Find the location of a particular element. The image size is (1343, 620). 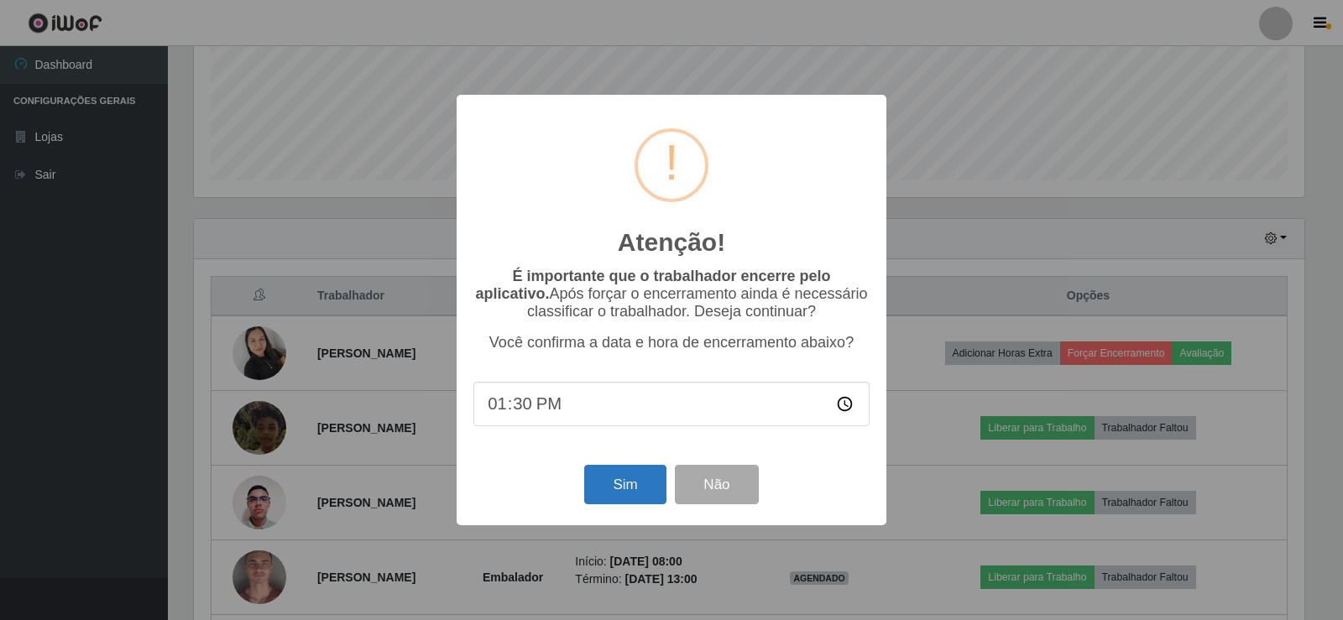

button: Sim is located at coordinates (624, 484).